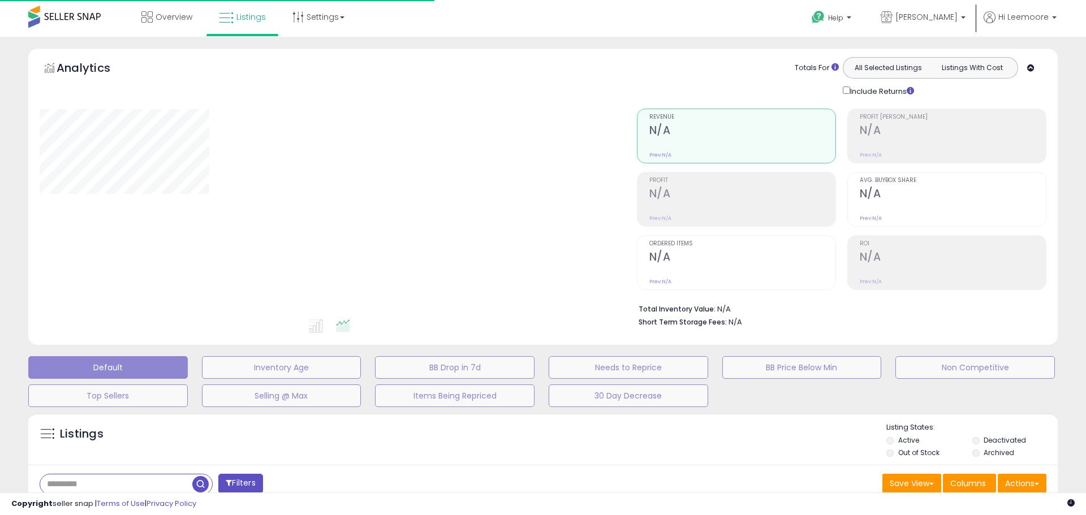 The image size is (1086, 515). What do you see at coordinates (1023, 17) in the screenshot?
I see `span: Hi Leemoore` at bounding box center [1023, 17].